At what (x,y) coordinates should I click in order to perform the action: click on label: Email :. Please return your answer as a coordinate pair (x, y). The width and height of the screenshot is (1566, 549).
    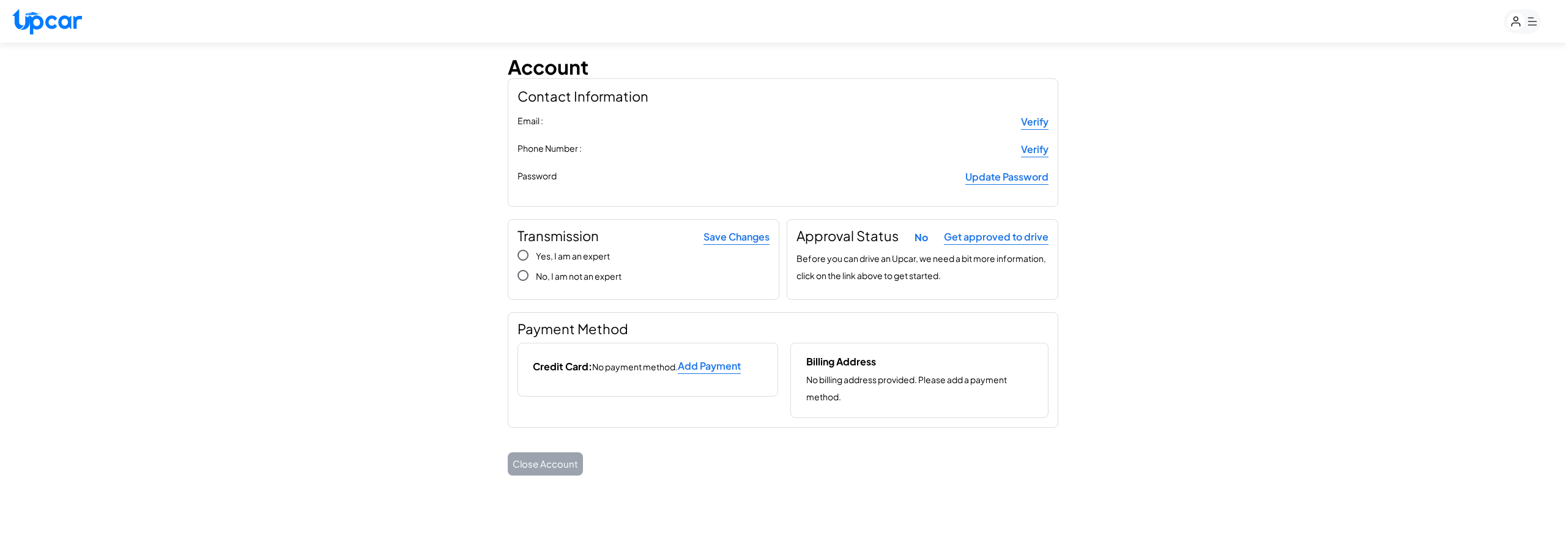
    Looking at the image, I should click on (597, 122).